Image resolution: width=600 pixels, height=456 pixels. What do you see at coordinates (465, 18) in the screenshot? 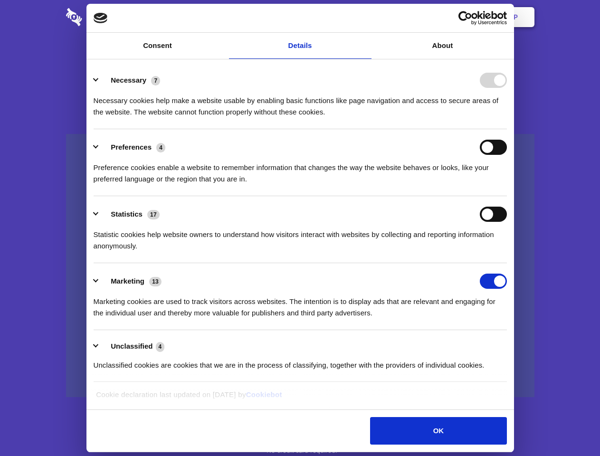
I see `a: Usercentrics Cookiebot - opens in a new window` at bounding box center [465, 18].